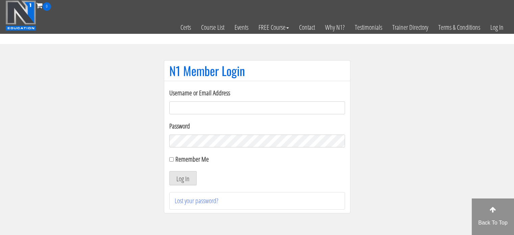 This screenshot has height=235, width=514. What do you see at coordinates (410, 27) in the screenshot?
I see `a: Trainer Directory` at bounding box center [410, 27].